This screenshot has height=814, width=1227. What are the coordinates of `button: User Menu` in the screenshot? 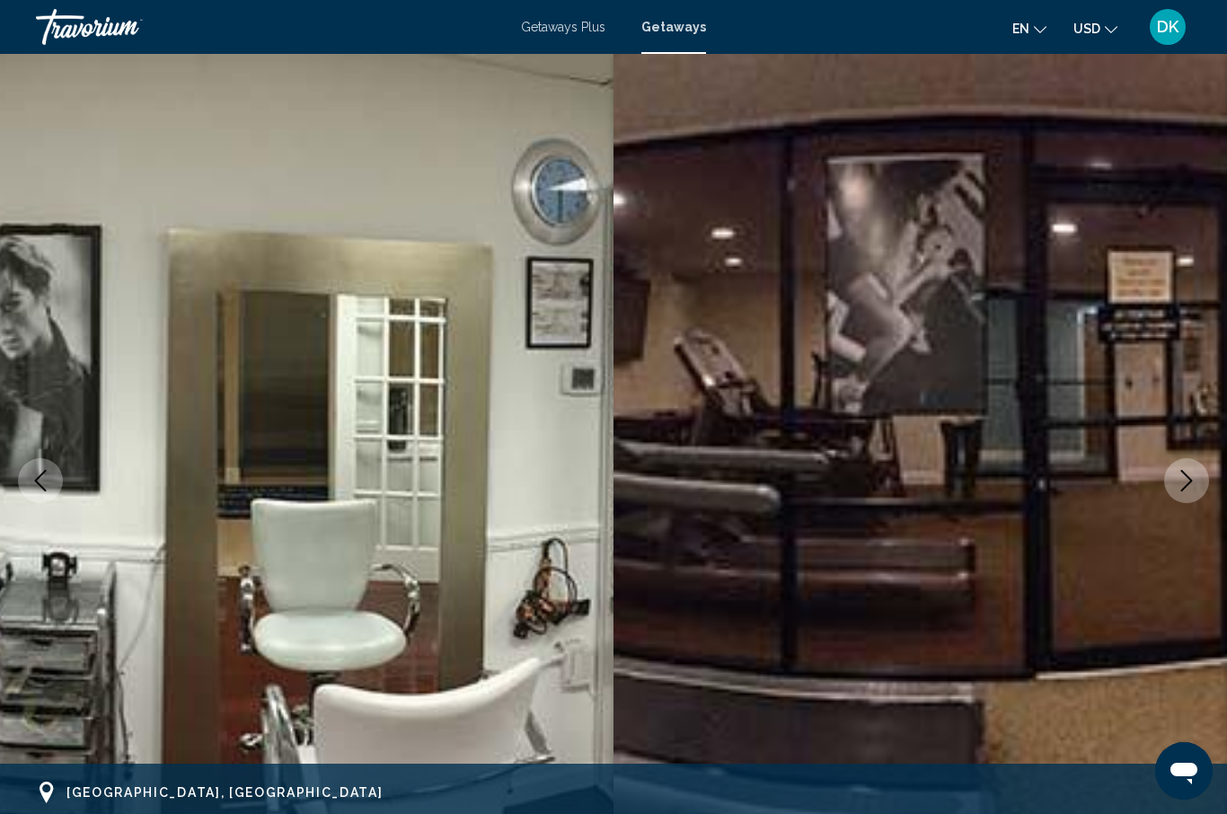 It's located at (1168, 27).